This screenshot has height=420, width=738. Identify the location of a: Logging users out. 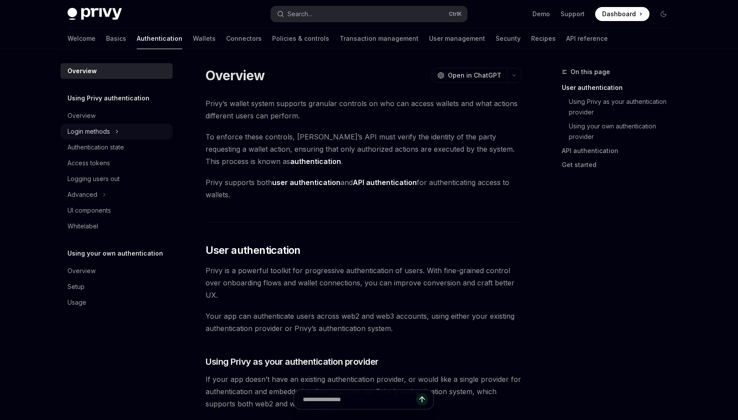
(117, 179).